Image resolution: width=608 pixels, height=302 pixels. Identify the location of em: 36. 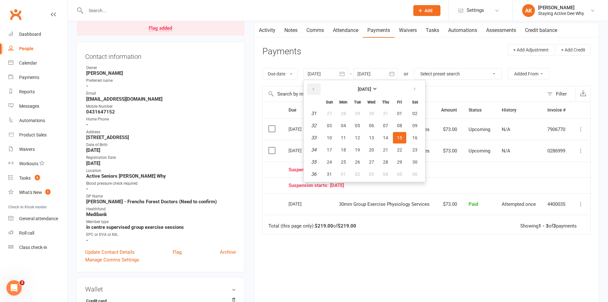
(314, 174).